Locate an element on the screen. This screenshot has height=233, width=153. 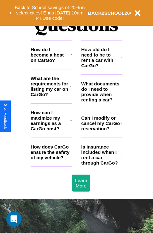
button: Learn More is located at coordinates (81, 183).